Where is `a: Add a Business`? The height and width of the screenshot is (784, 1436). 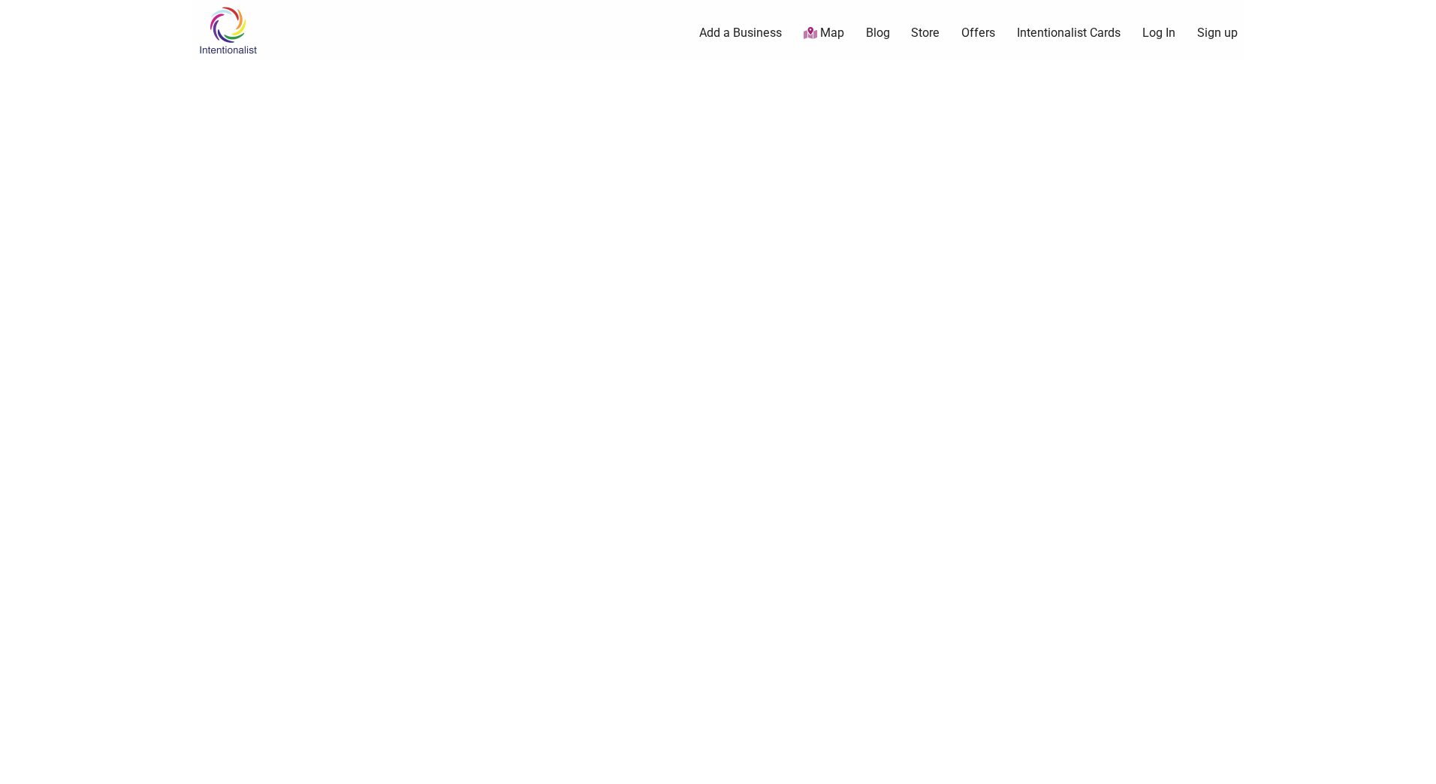
a: Add a Business is located at coordinates (740, 33).